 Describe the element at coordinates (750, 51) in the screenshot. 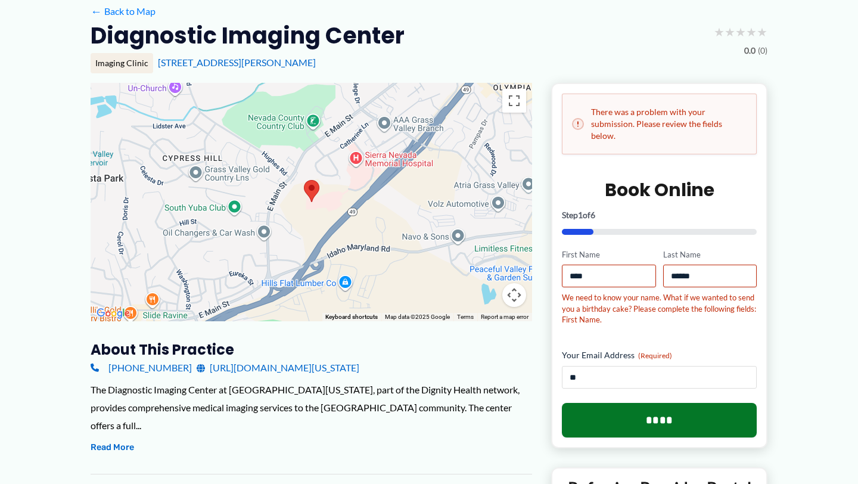

I see `span: 0.0` at that location.